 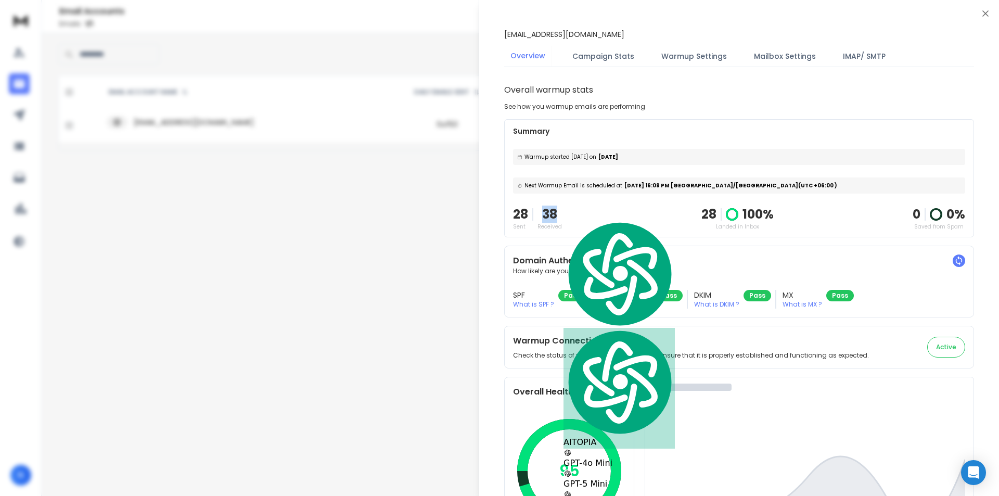 What do you see at coordinates (739, 271) in the screenshot?
I see `p: How likely are your emails to get accepted?` at bounding box center [739, 271].